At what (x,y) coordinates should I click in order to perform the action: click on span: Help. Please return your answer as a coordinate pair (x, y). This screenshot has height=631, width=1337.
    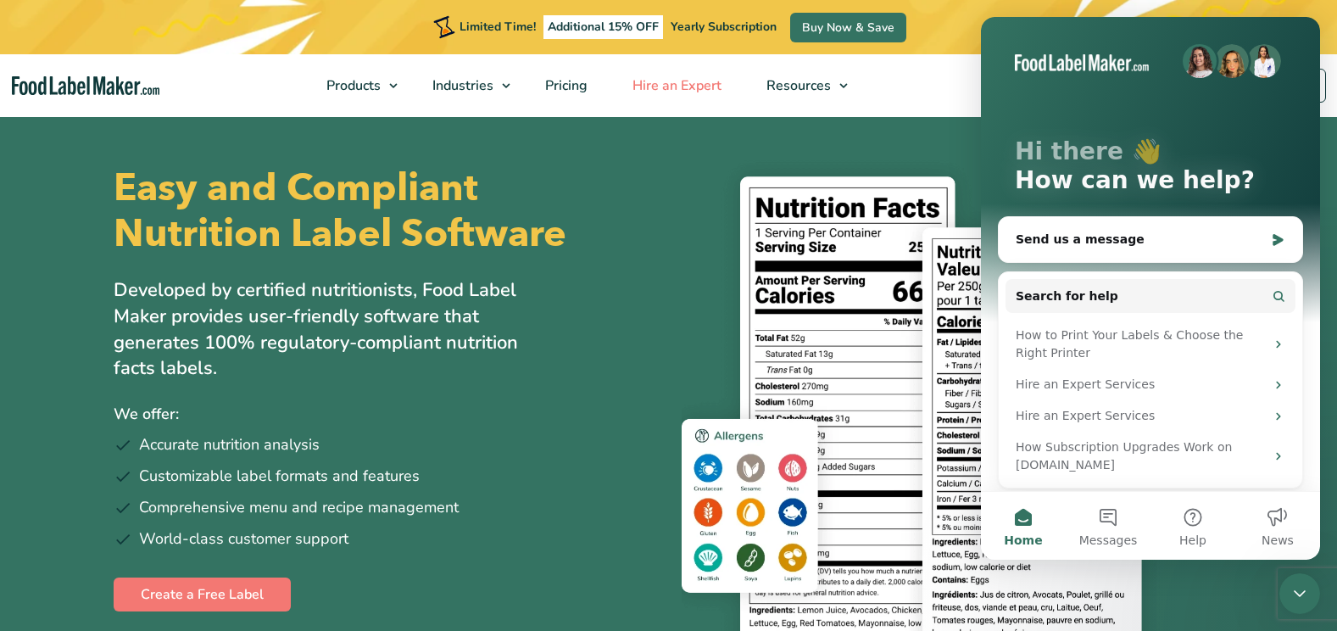
    Looking at the image, I should click on (212, 523).